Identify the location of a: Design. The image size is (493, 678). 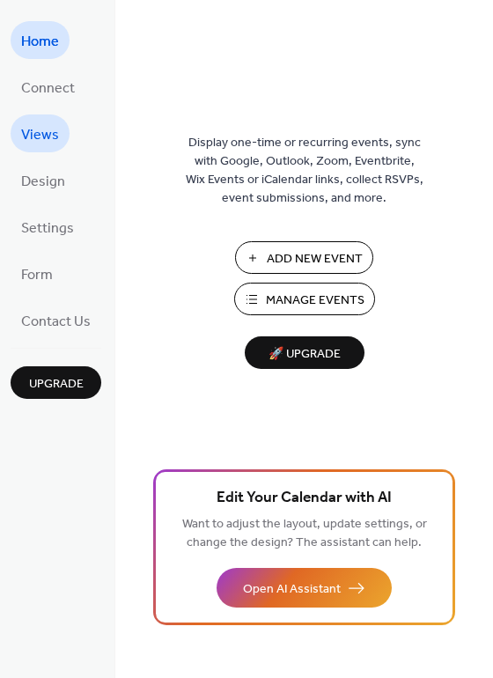
(43, 180).